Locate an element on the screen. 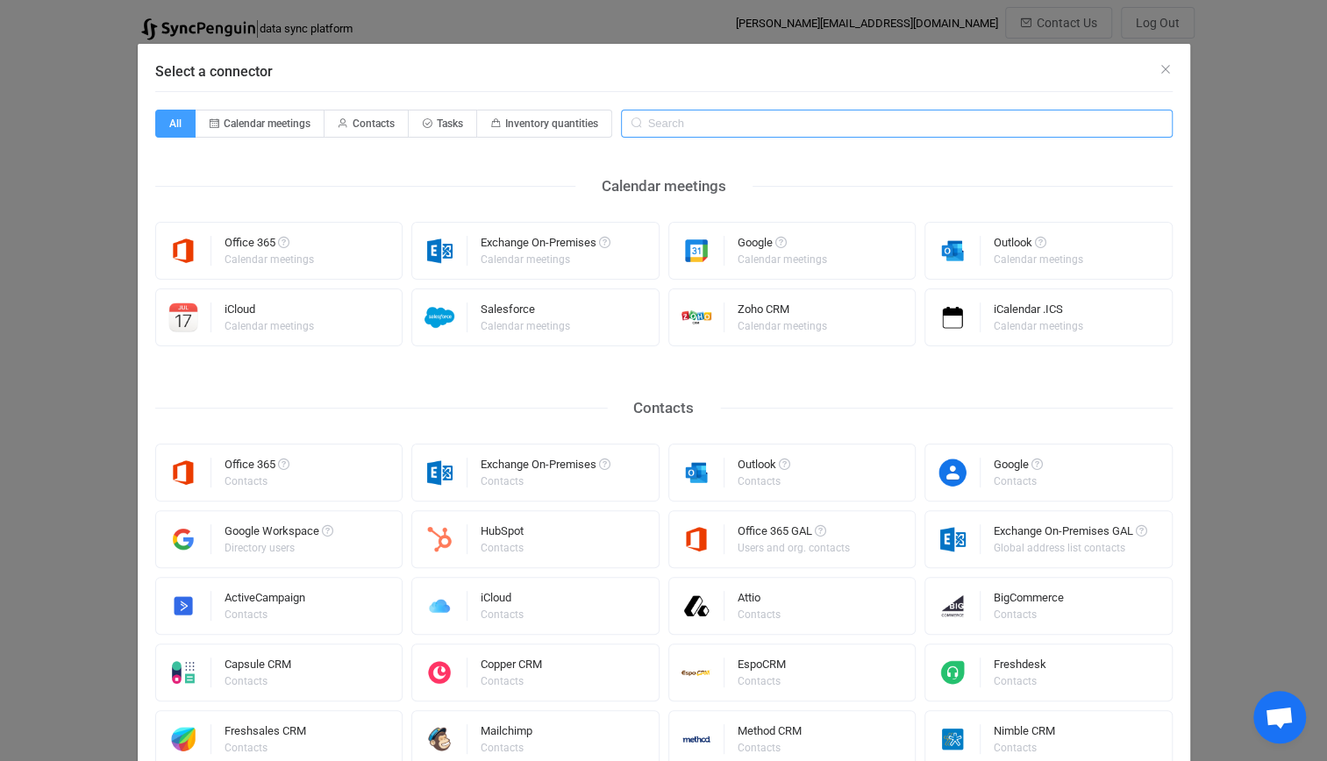  div: BigCommerce is located at coordinates (1028, 601).